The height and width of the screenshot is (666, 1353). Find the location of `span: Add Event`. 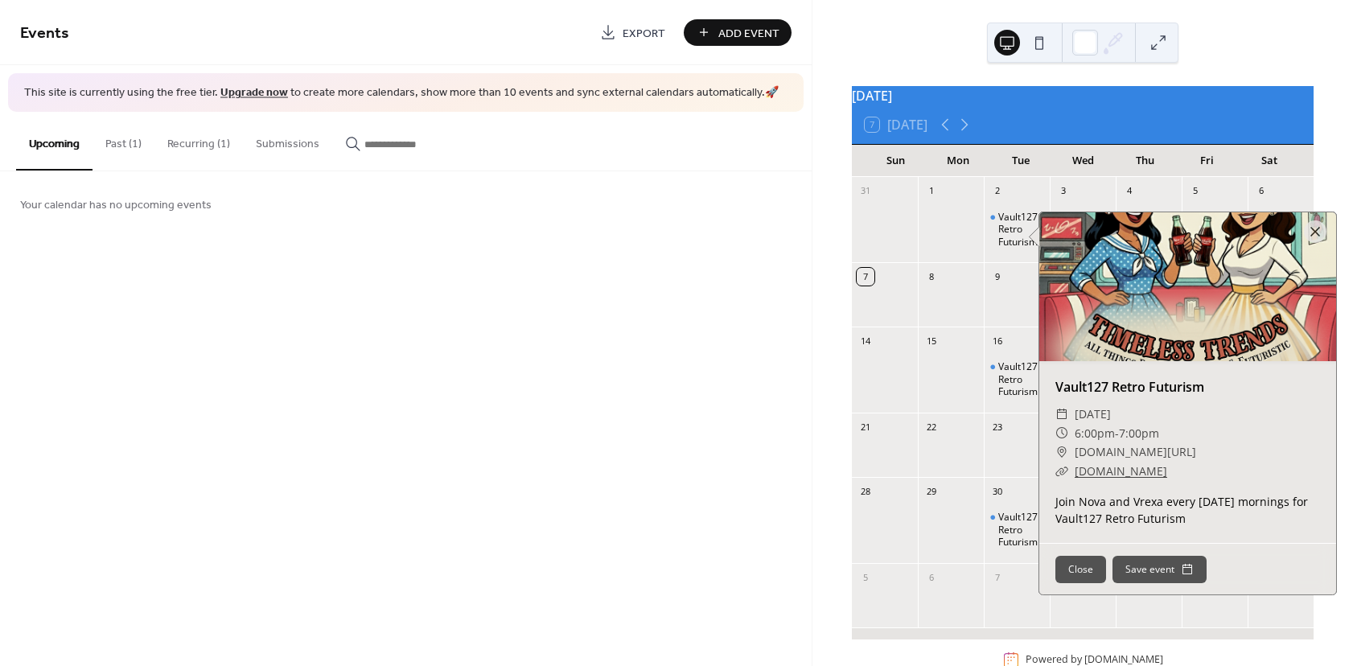

span: Add Event is located at coordinates (749, 33).